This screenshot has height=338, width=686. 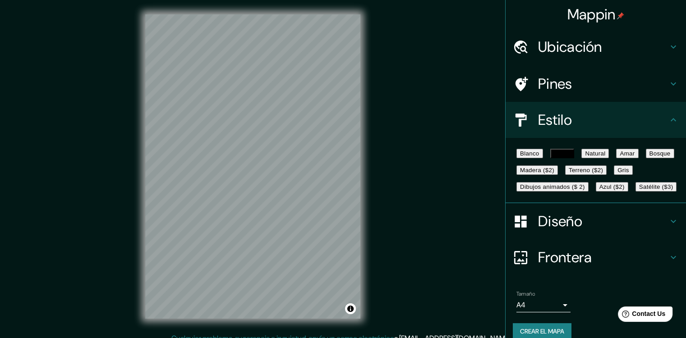 I want to click on label: Tamaño, so click(x=525, y=294).